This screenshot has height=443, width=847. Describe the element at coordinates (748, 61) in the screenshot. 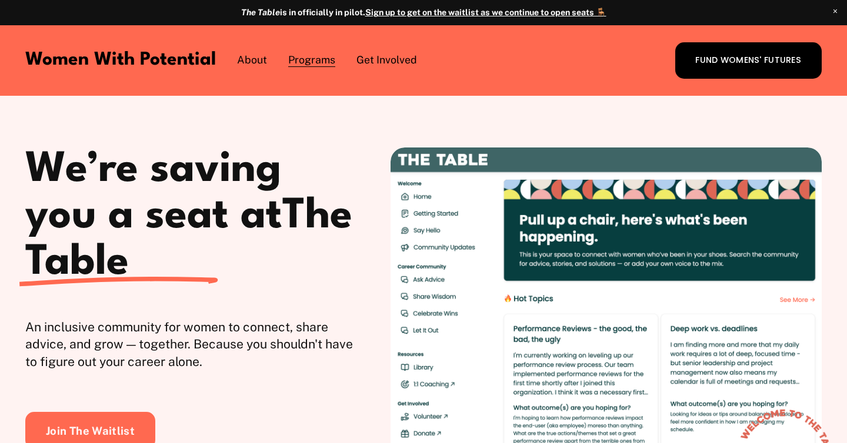

I see `a: FUND WOMENS' FUTURES` at that location.